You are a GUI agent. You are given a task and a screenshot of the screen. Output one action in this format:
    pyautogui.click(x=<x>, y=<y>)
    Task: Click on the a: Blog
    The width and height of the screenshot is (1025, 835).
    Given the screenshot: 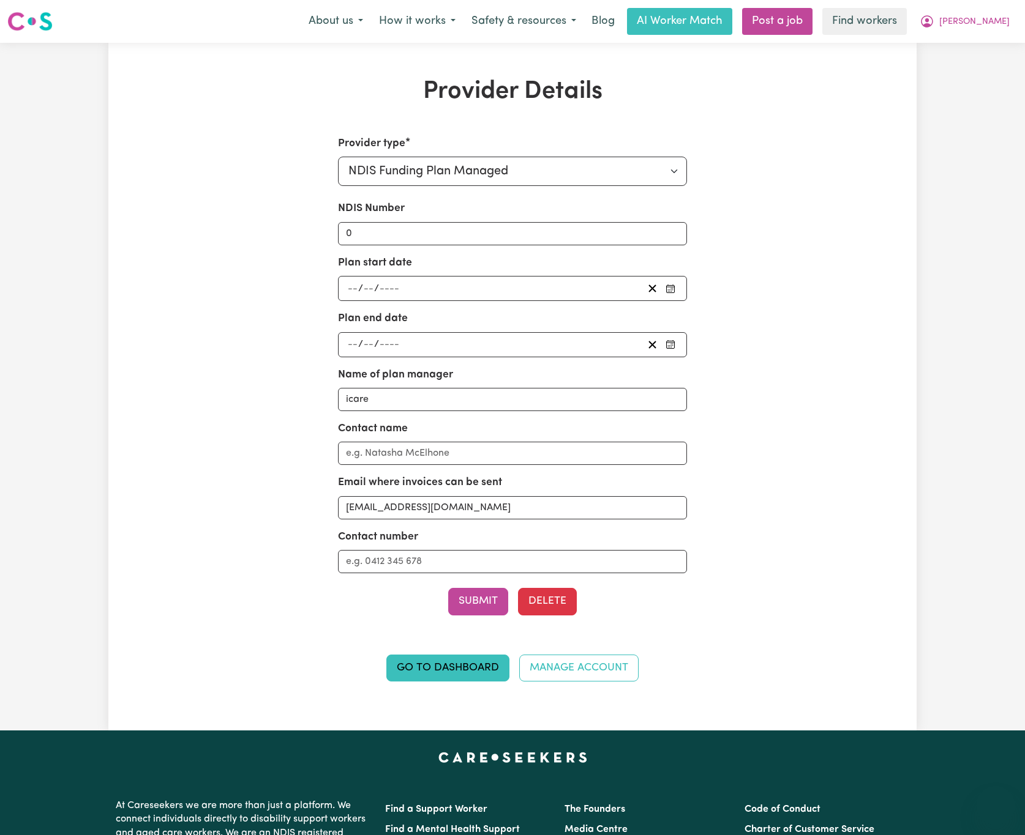 What is the action you would take?
    pyautogui.click(x=603, y=21)
    